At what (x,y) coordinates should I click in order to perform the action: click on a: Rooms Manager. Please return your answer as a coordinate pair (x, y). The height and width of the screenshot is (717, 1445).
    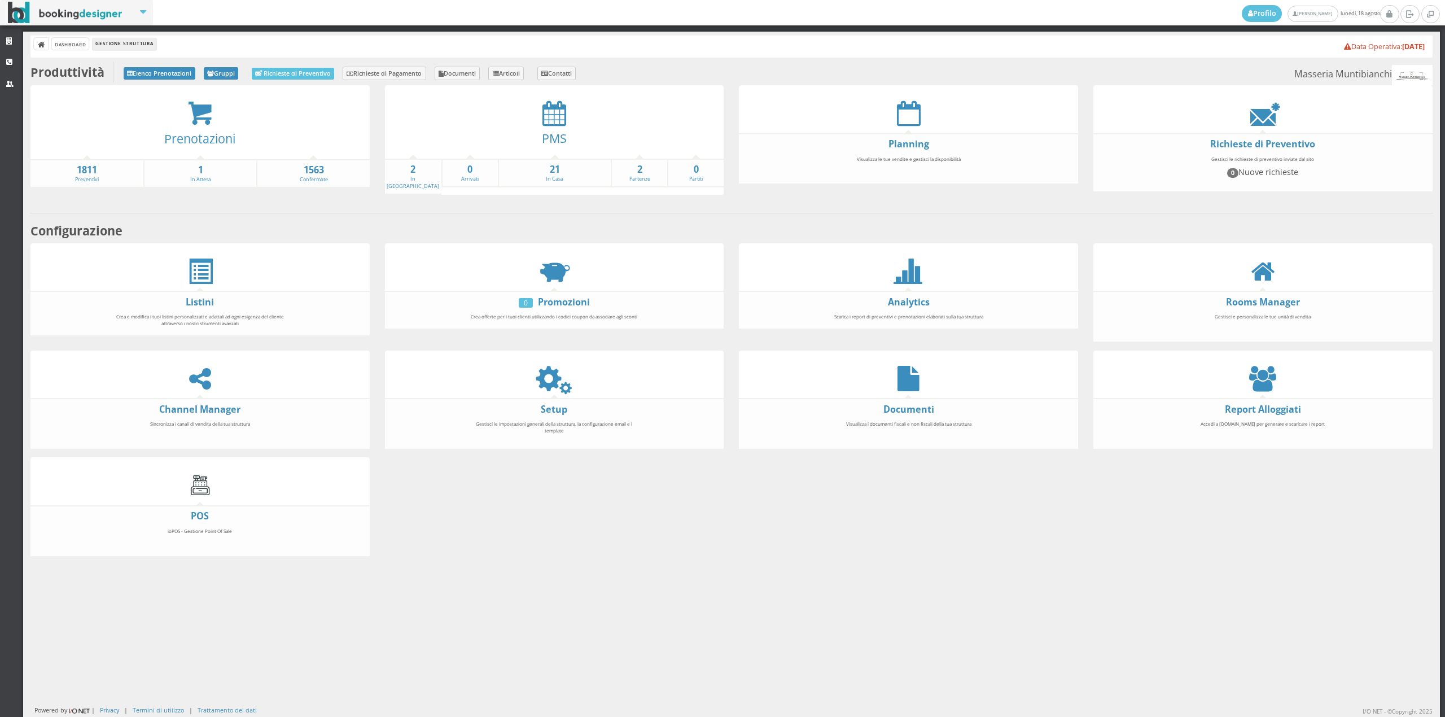
    Looking at the image, I should click on (1262, 302).